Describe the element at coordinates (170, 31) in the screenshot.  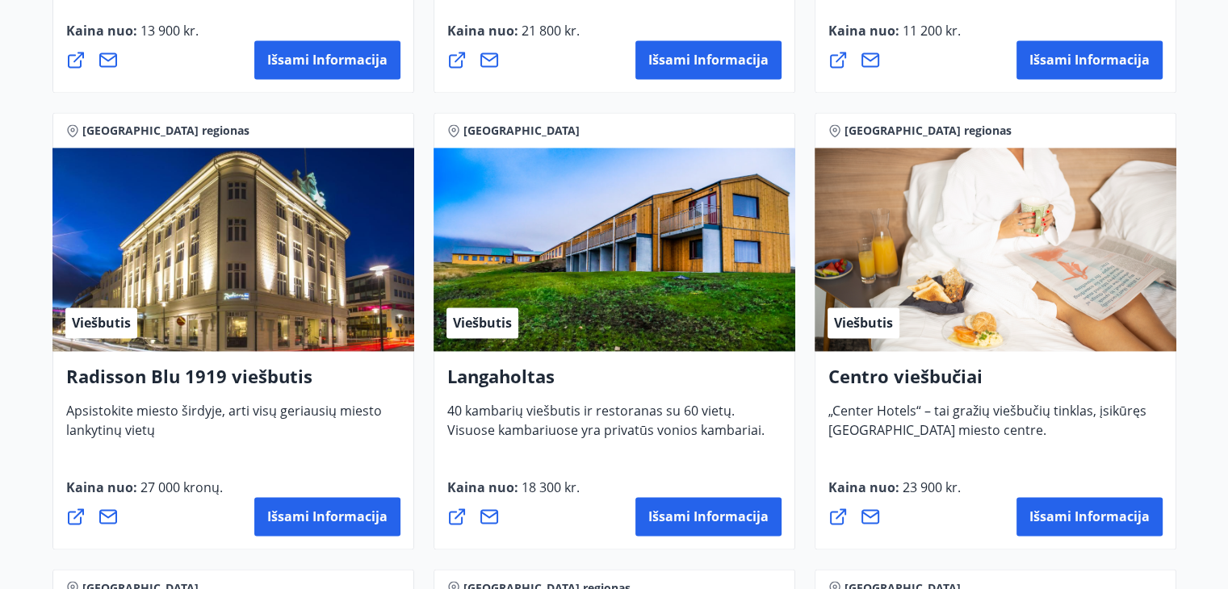
I see `font: 13 900 kr.` at that location.